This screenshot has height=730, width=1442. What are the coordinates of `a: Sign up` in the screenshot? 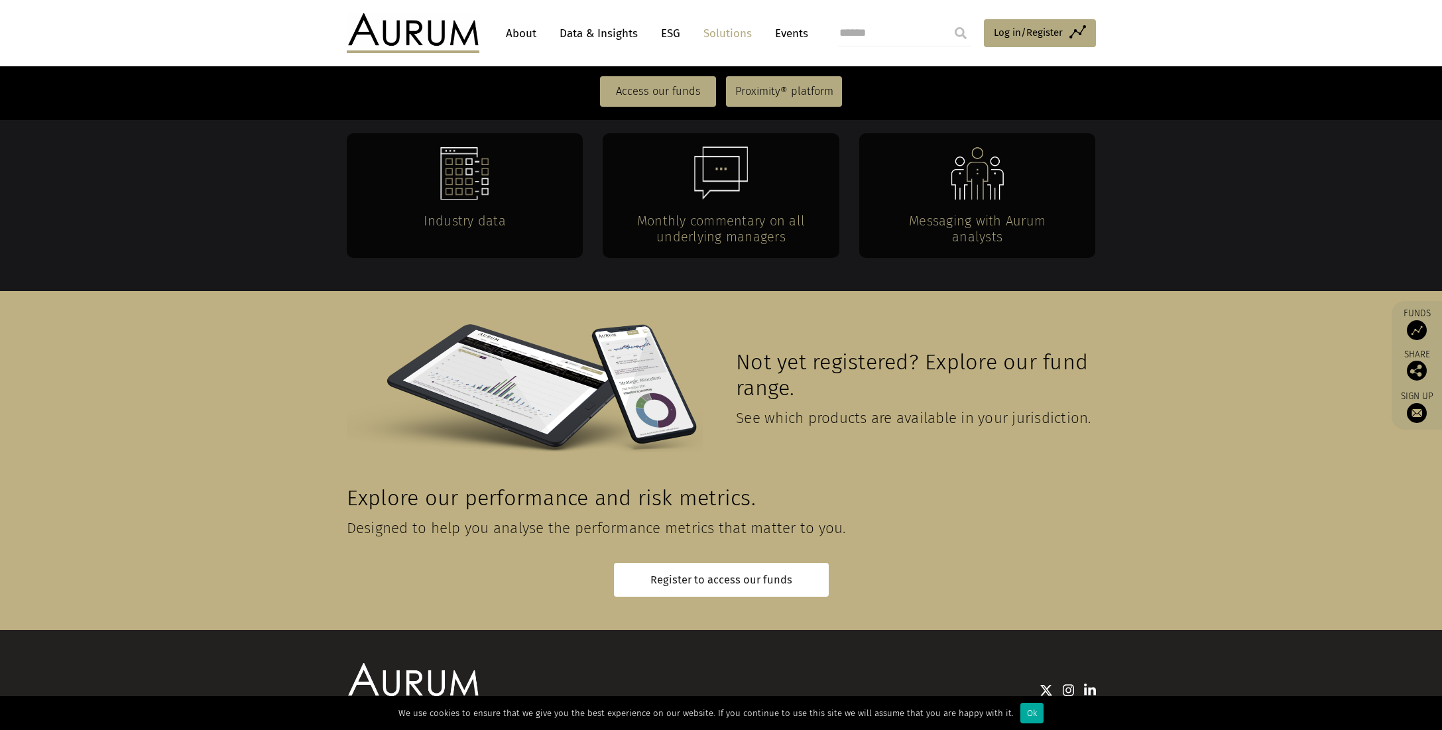 It's located at (1417, 407).